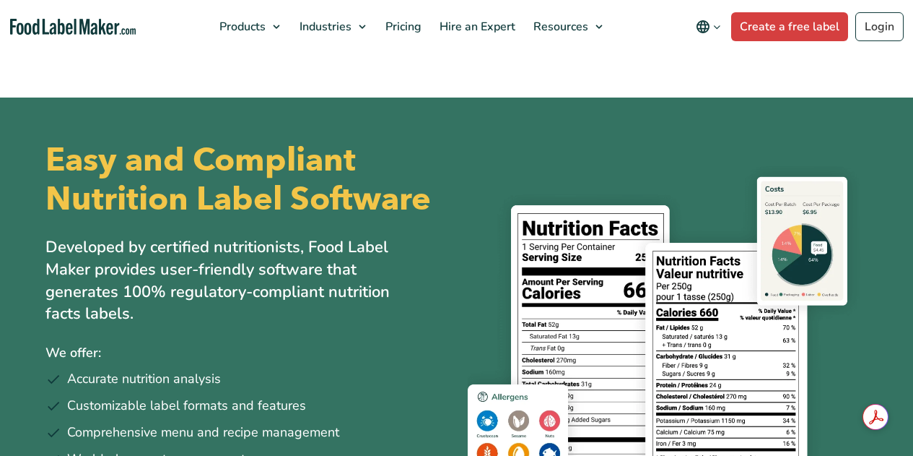 Image resolution: width=913 pixels, height=456 pixels. Describe the element at coordinates (879, 27) in the screenshot. I see `a: Login` at that location.